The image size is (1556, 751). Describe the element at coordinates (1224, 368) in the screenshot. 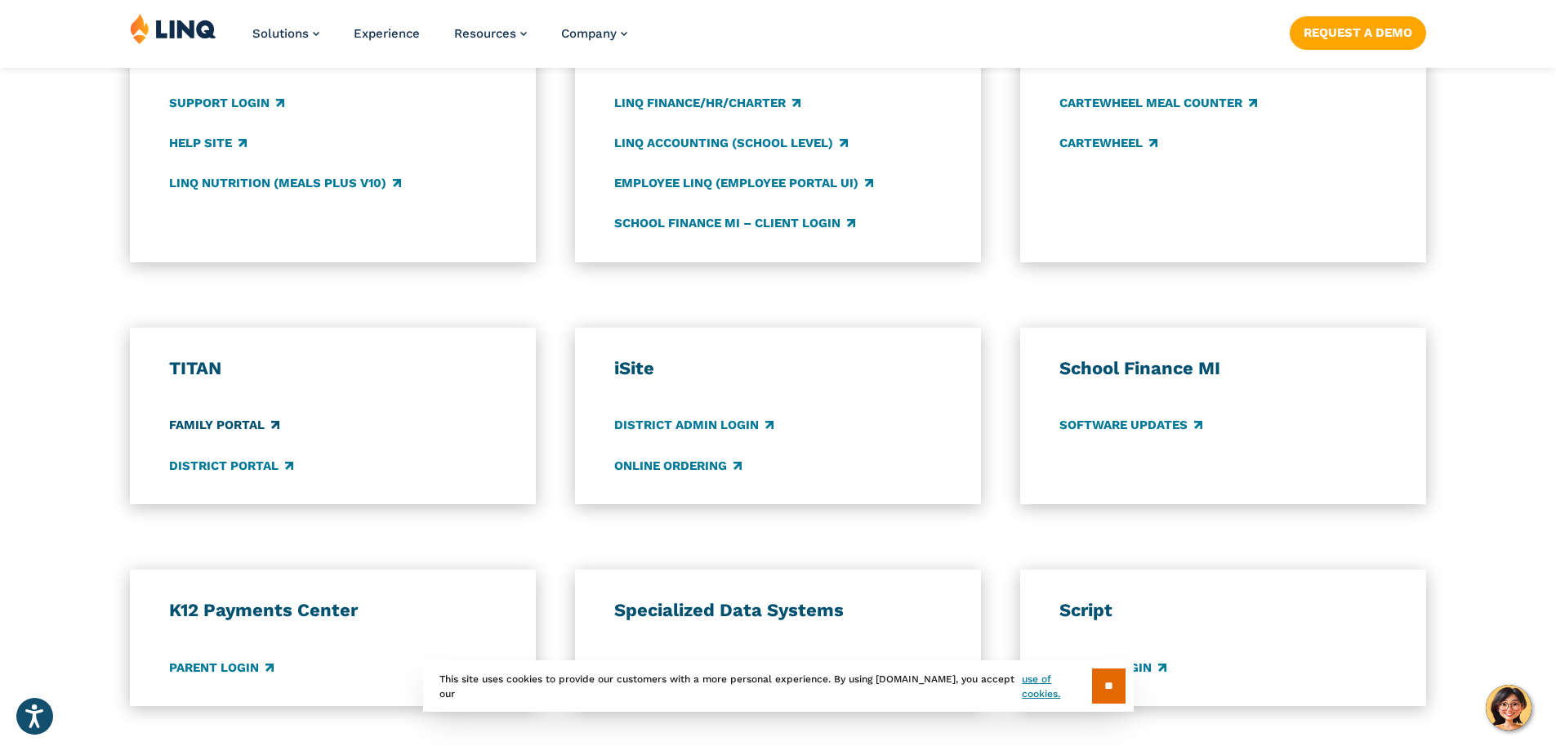

I see `h3: School Finance MI` at that location.